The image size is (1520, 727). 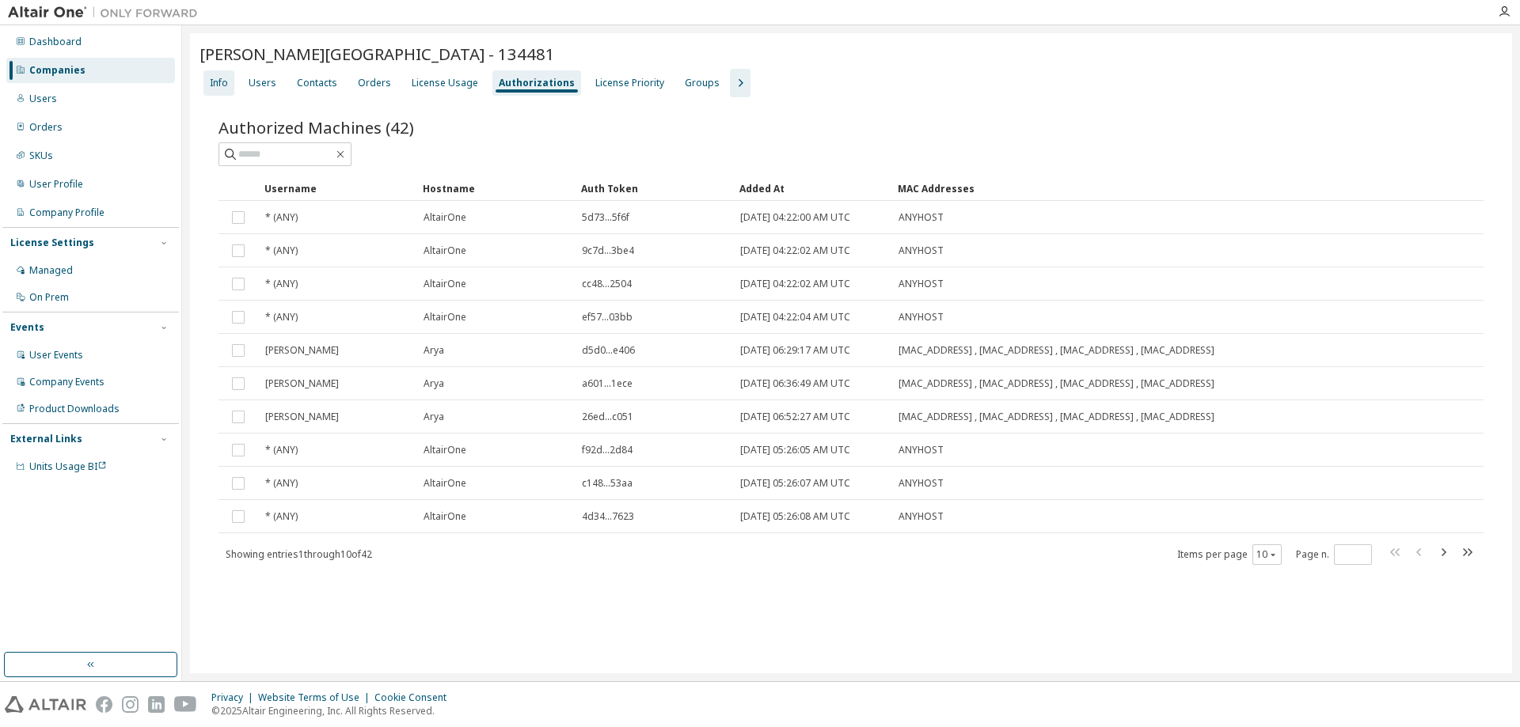 I want to click on div: MAC Addresses, so click(x=1110, y=188).